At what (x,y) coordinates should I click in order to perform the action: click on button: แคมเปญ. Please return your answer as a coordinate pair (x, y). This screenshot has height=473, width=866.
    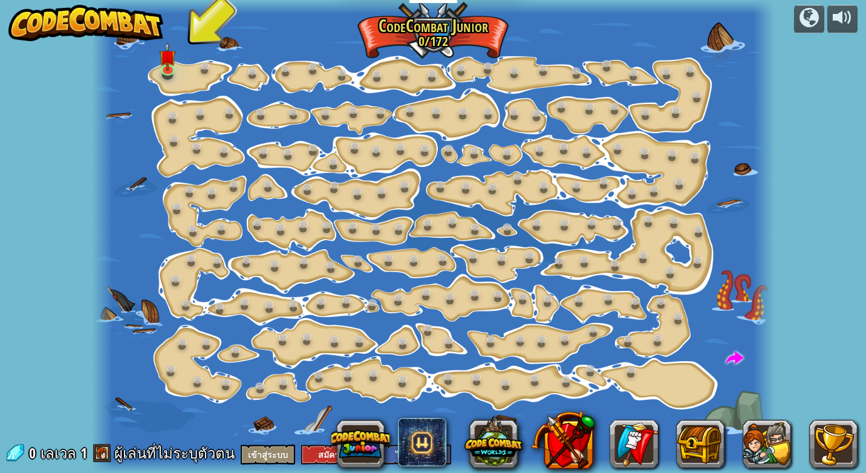
    Looking at the image, I should click on (809, 19).